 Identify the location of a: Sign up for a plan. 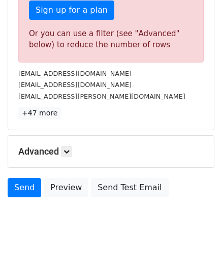
(72, 10).